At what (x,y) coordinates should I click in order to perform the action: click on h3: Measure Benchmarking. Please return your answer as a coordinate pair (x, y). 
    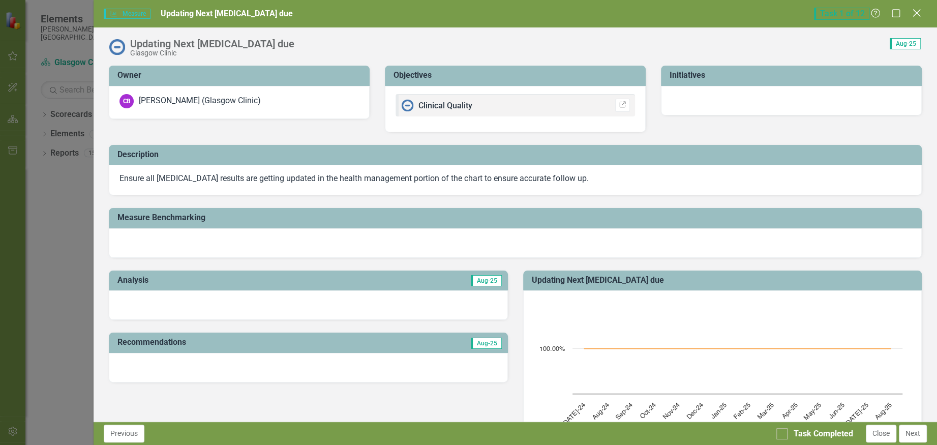
    Looking at the image, I should click on (517, 218).